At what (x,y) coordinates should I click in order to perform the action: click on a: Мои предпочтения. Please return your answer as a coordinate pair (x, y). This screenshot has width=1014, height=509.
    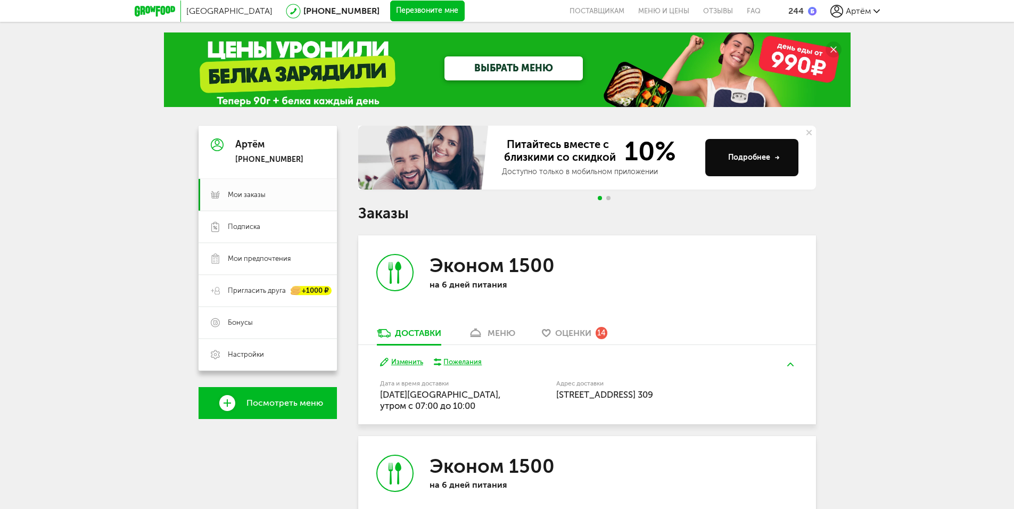
    Looking at the image, I should click on (268, 259).